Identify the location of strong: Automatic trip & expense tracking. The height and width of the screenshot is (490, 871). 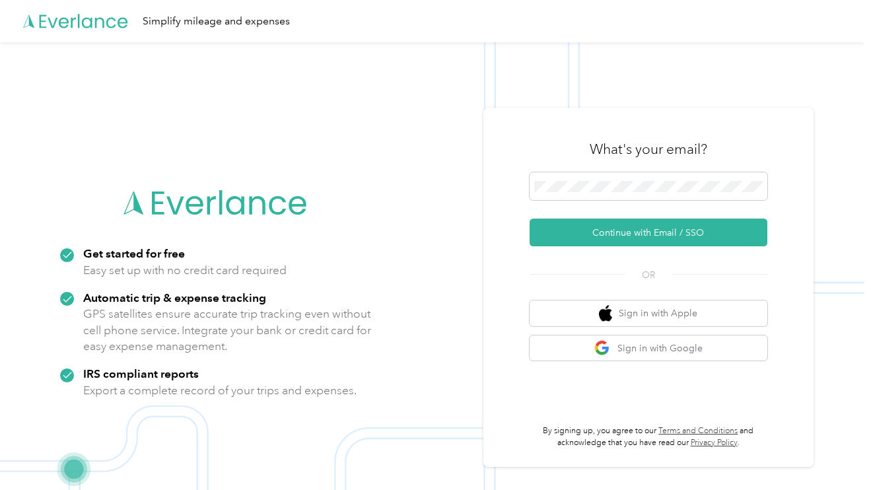
(174, 297).